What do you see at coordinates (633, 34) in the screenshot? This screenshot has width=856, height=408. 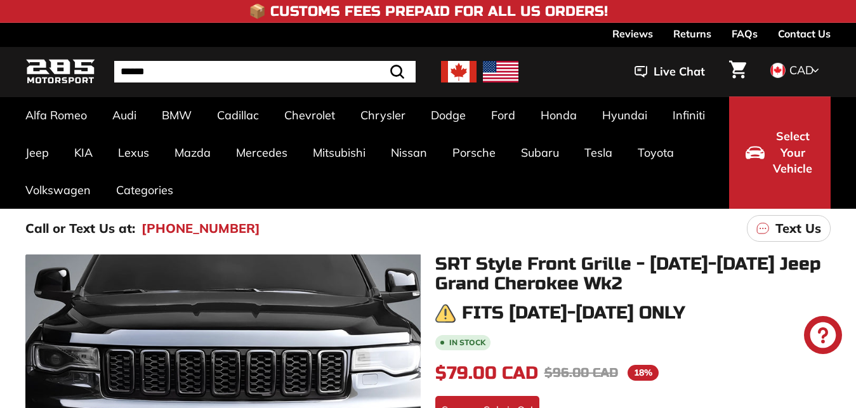 I see `a: Reviews` at bounding box center [633, 34].